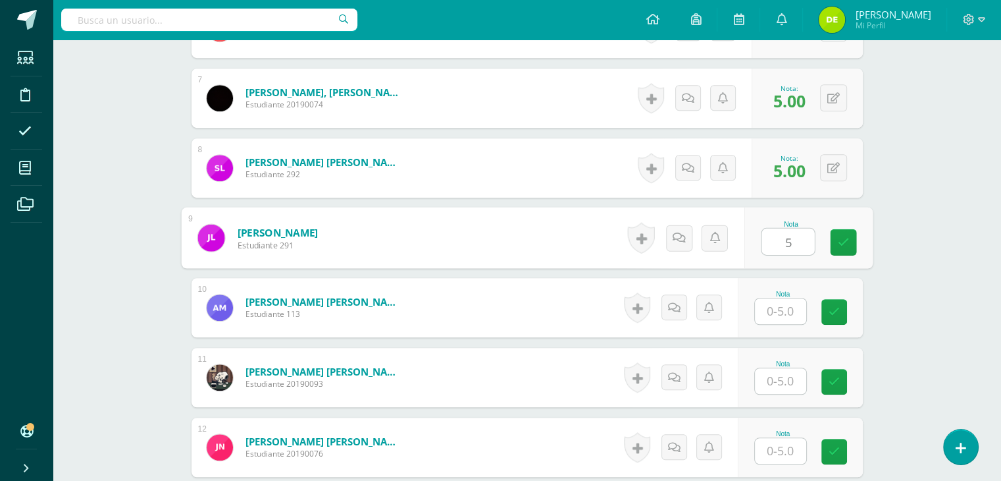  What do you see at coordinates (325, 104) in the screenshot?
I see `span: Estudiante 20190074` at bounding box center [325, 104].